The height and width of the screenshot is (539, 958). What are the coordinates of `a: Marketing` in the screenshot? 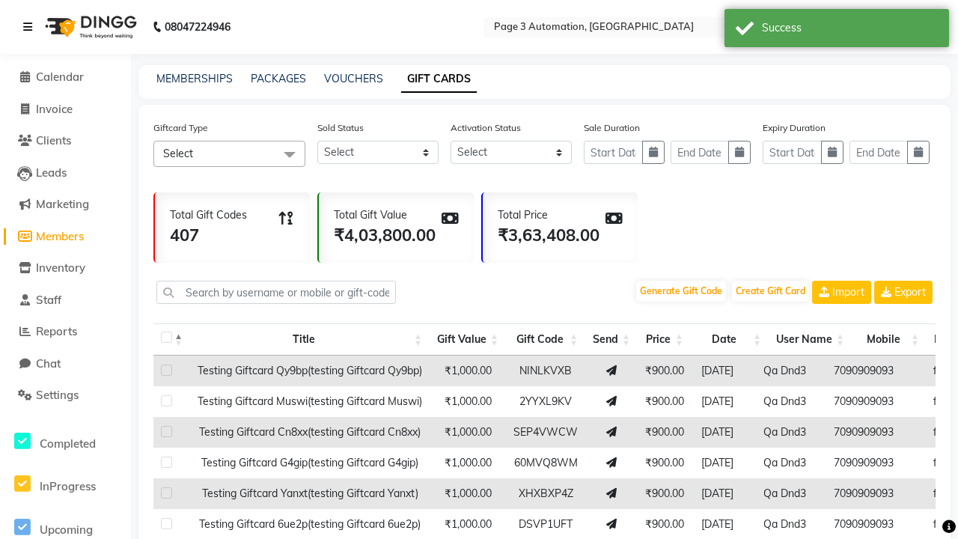 It's located at (65, 204).